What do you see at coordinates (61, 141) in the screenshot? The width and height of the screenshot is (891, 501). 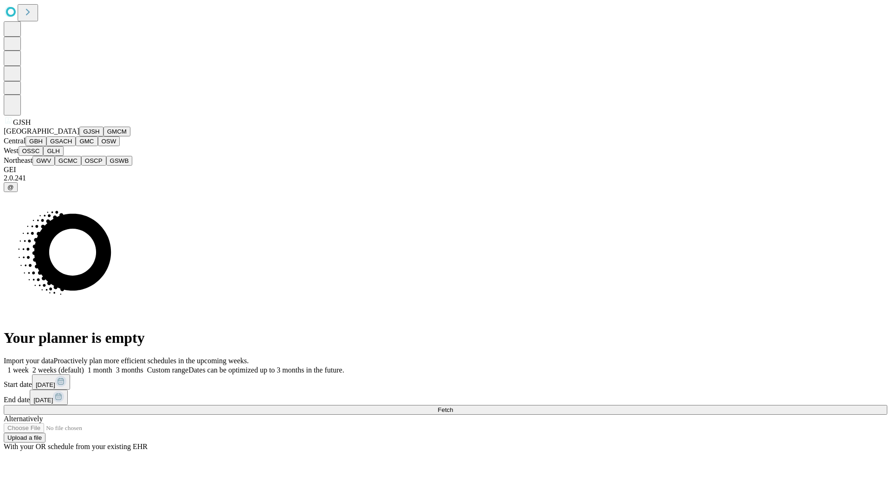 I see `button: GSACH` at bounding box center [61, 141].